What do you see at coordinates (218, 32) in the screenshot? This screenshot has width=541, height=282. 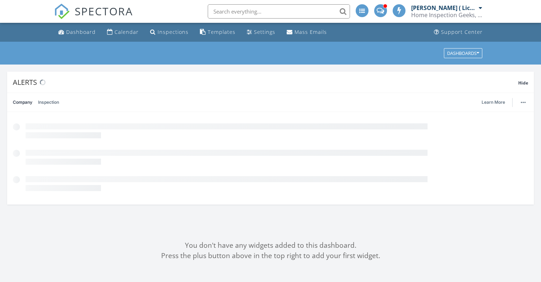 I see `a: Templates` at bounding box center [218, 32].